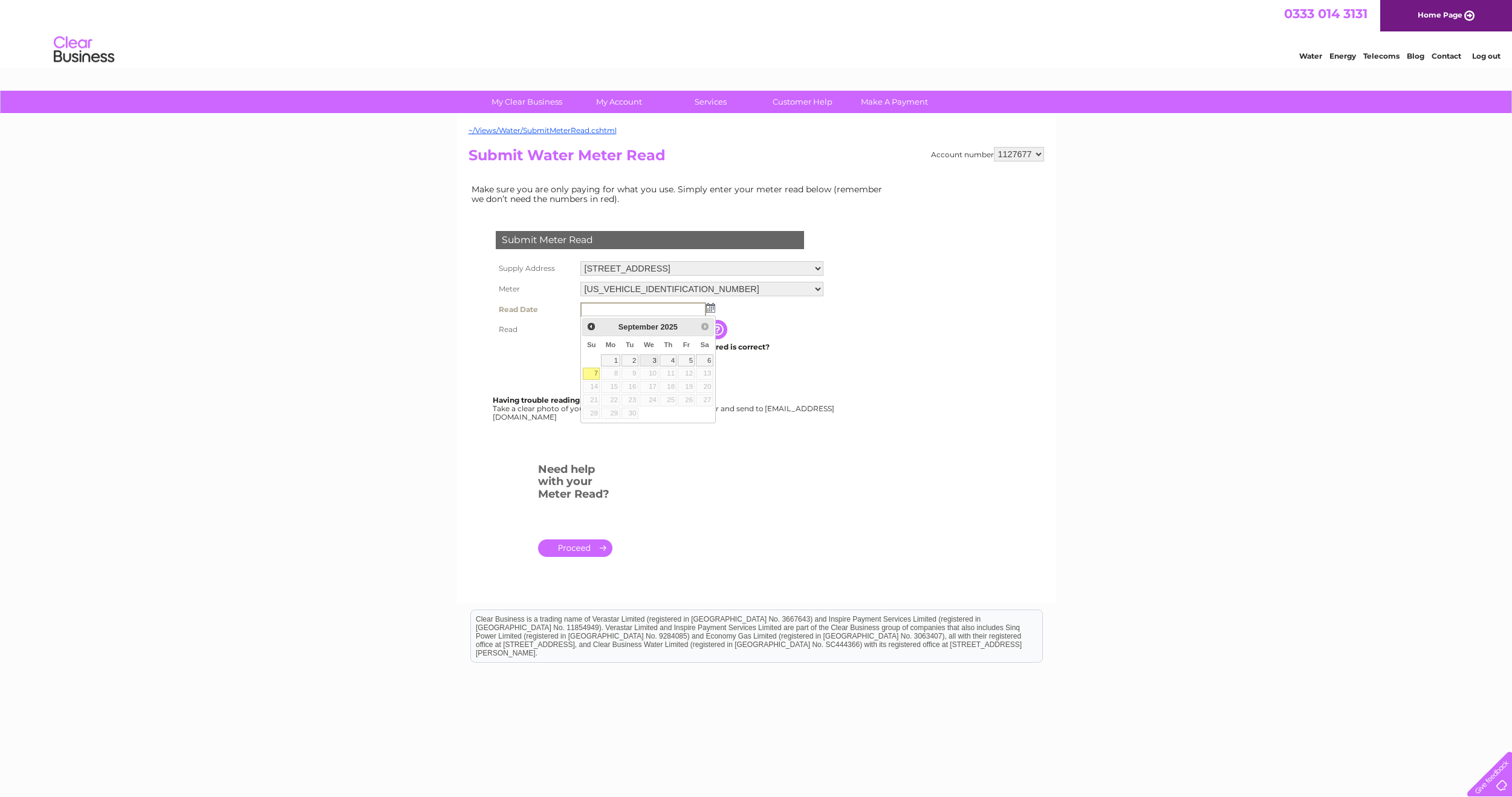 This screenshot has height=797, width=1512. Describe the element at coordinates (650, 240) in the screenshot. I see `div: Submit Meter Read` at that location.